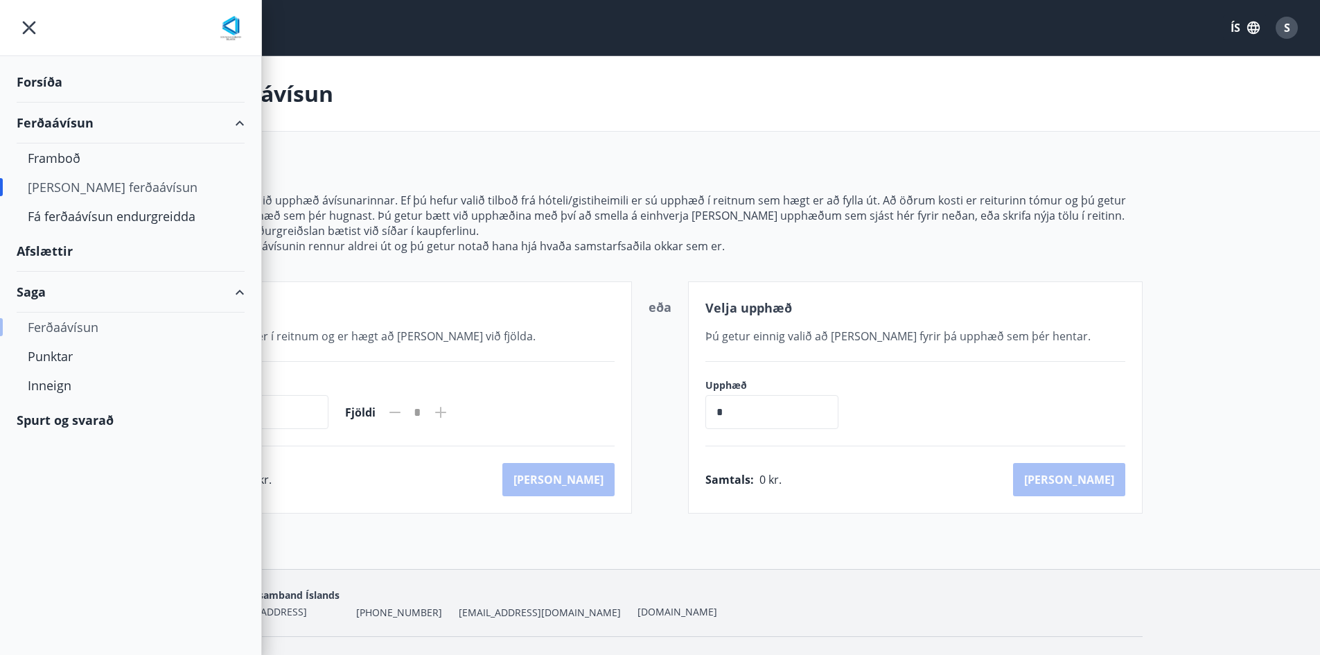  What do you see at coordinates (130, 385) in the screenshot?
I see `div: Inneign` at bounding box center [130, 385].